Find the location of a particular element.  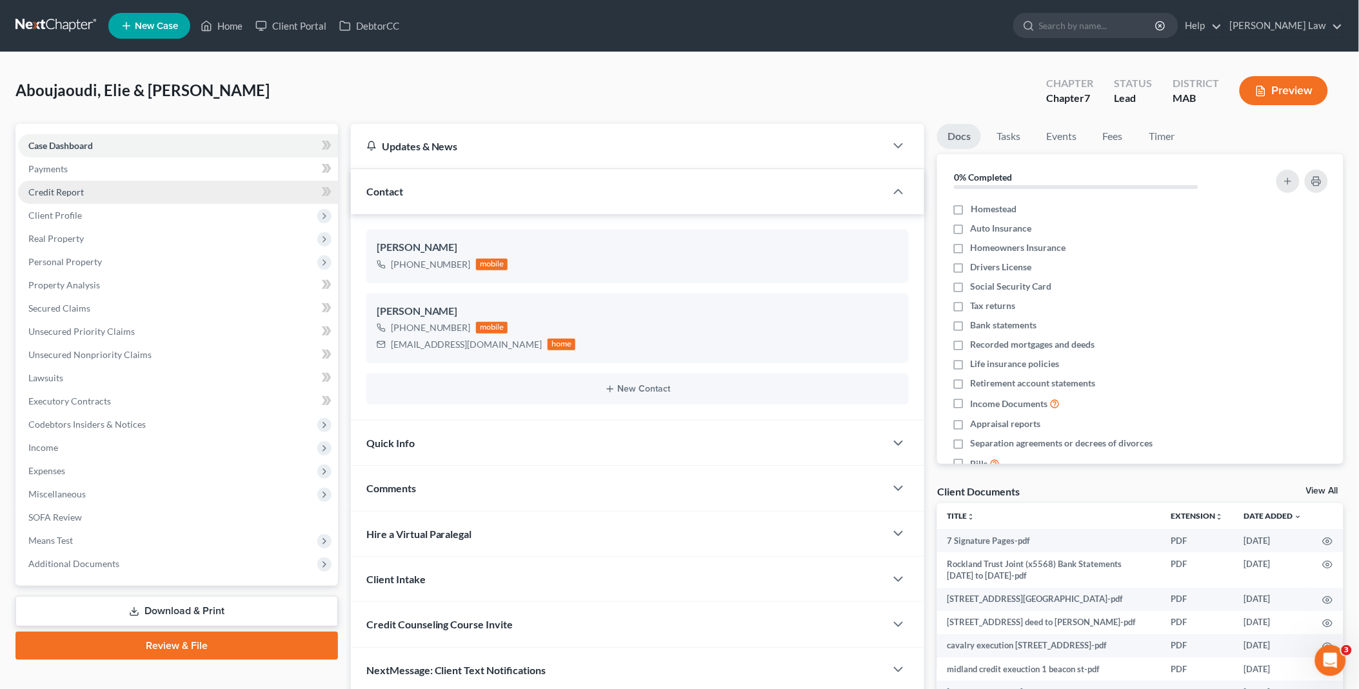

a: Docs is located at coordinates (959, 136).